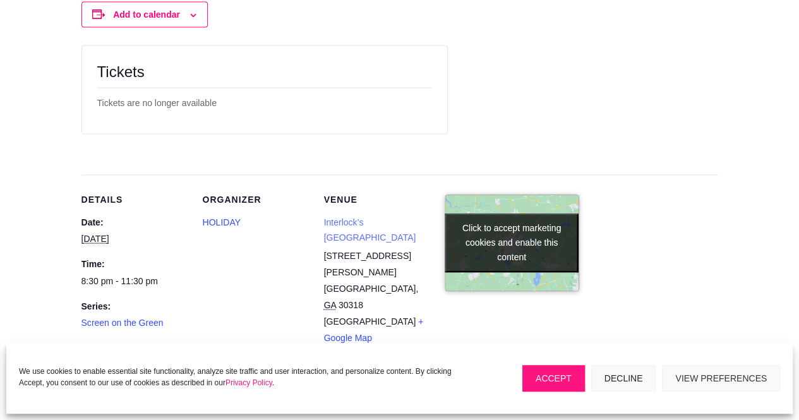 This screenshot has height=420, width=799. What do you see at coordinates (95, 239) in the screenshot?
I see `abbr: 2025-08-07` at bounding box center [95, 239].